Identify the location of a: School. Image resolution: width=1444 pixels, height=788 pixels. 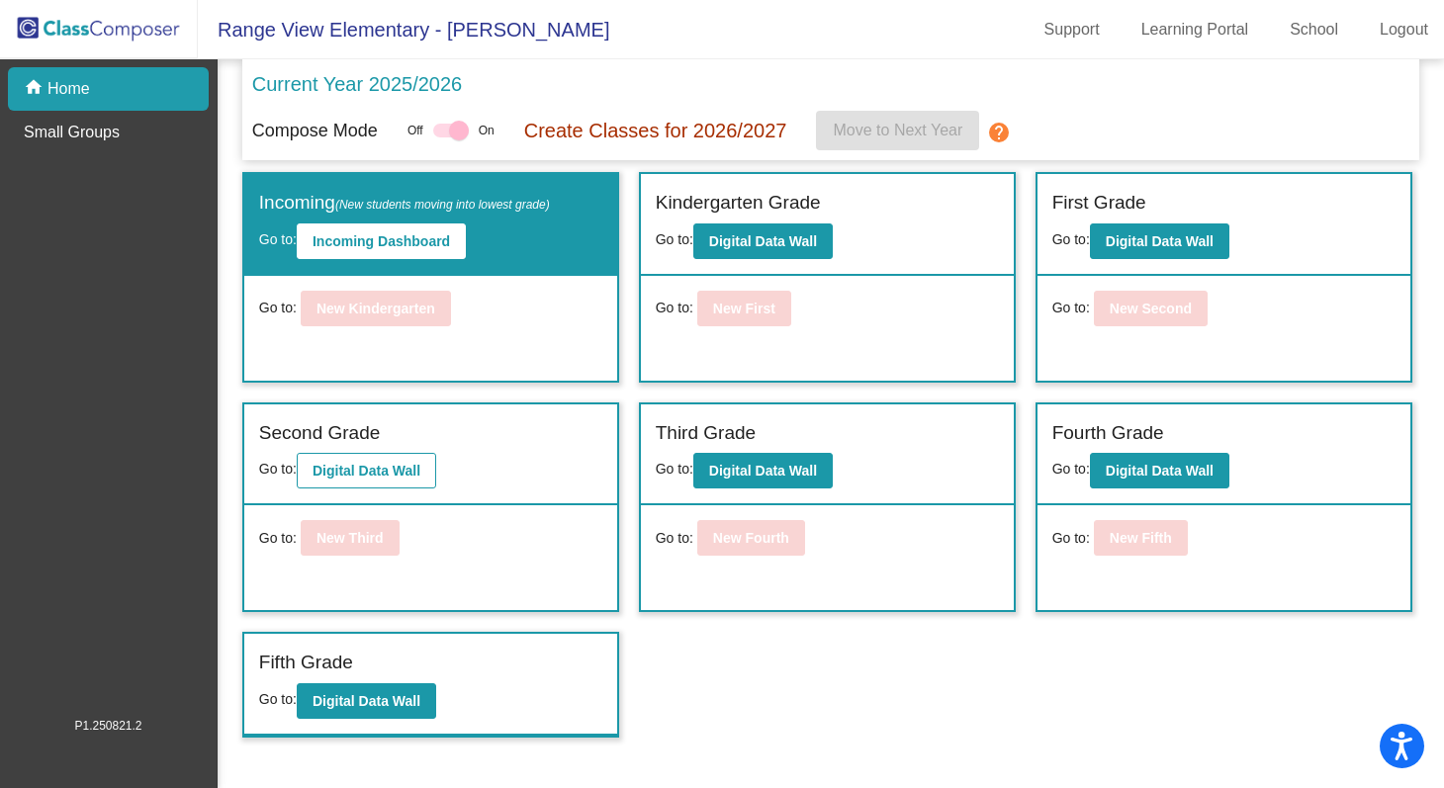
(1313, 30).